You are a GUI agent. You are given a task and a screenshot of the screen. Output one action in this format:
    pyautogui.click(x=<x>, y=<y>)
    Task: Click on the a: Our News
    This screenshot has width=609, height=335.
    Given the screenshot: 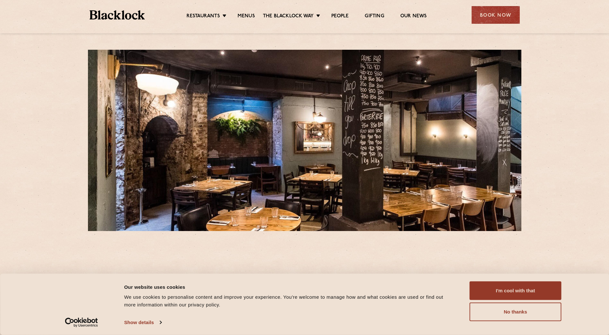 What is the action you would take?
    pyautogui.click(x=414, y=17)
    